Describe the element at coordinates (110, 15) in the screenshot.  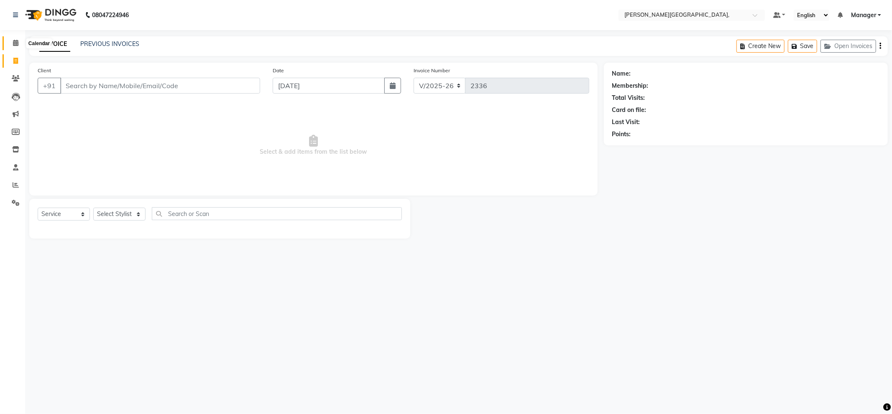
I see `b: 08047224946` at that location.